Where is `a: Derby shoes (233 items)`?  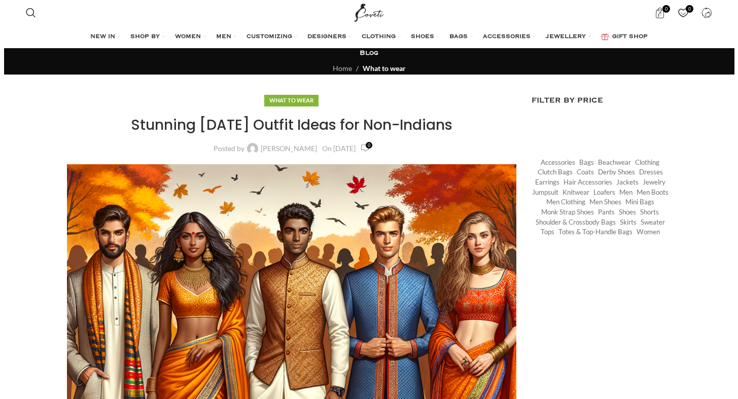
a: Derby shoes (233 items) is located at coordinates (616, 172).